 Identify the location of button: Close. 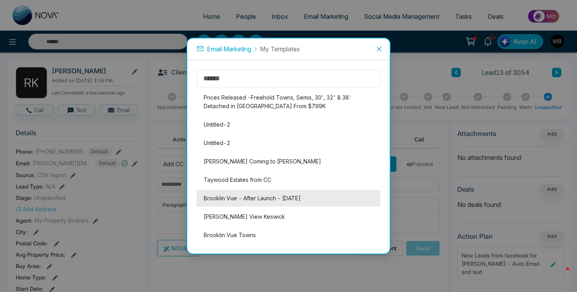
(379, 49).